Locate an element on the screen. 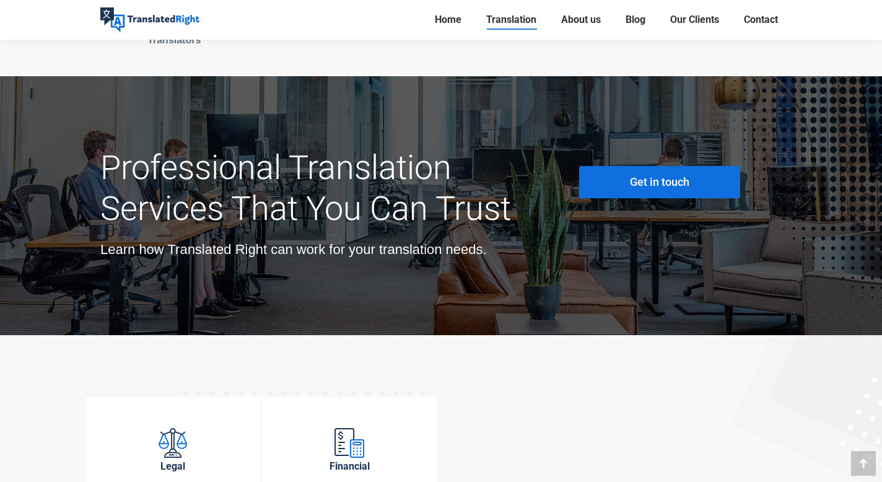 The width and height of the screenshot is (882, 482). span: About us is located at coordinates (581, 20).